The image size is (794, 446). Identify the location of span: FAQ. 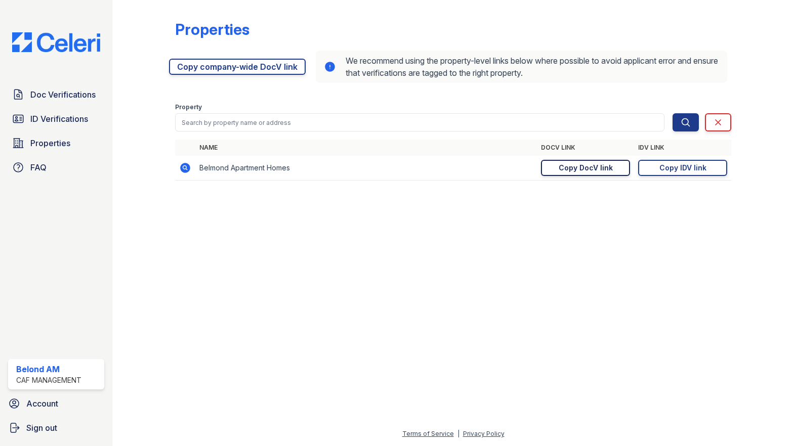
(38, 168).